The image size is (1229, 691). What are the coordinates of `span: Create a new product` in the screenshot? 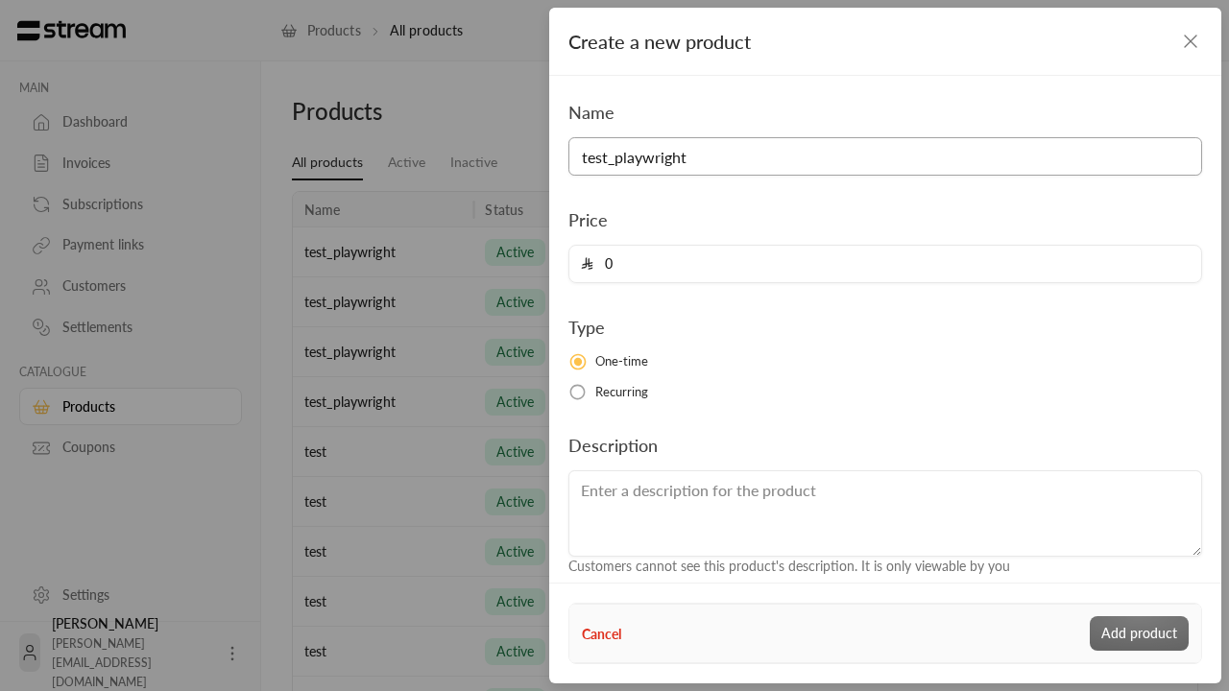 It's located at (660, 41).